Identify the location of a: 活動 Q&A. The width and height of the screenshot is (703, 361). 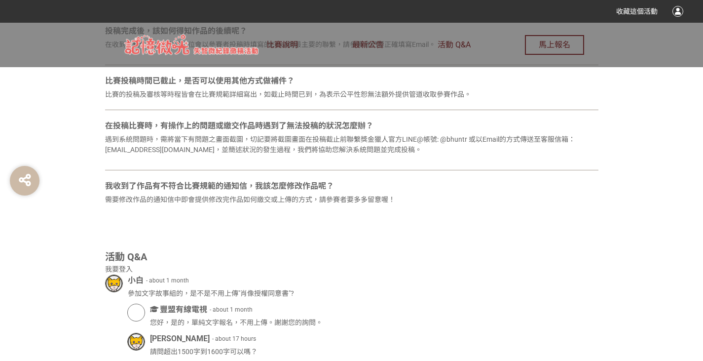
(454, 45).